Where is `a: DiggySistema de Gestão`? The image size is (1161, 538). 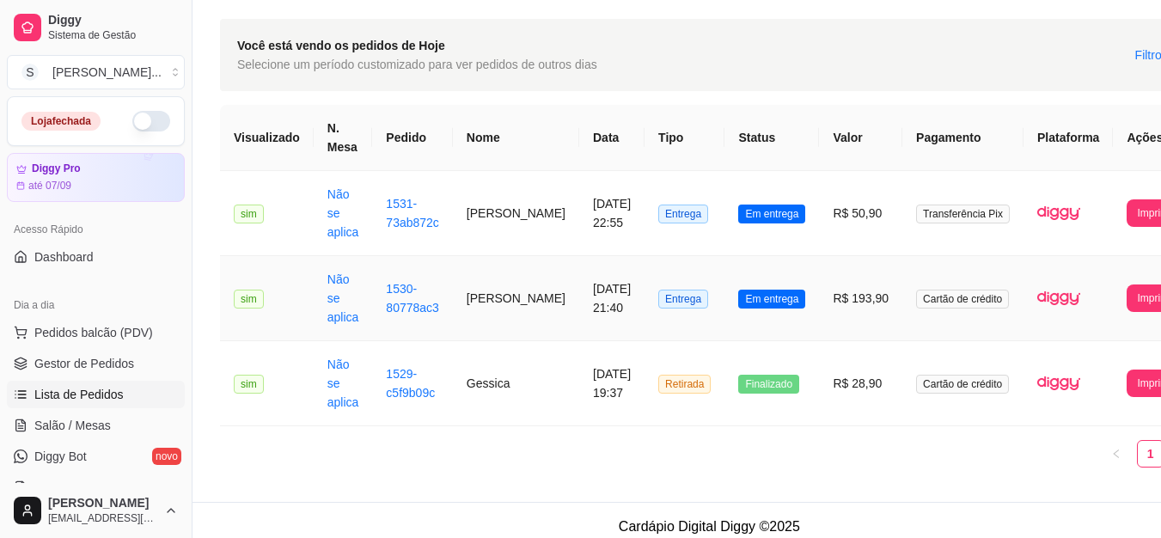 a: DiggySistema de Gestão is located at coordinates (95, 28).